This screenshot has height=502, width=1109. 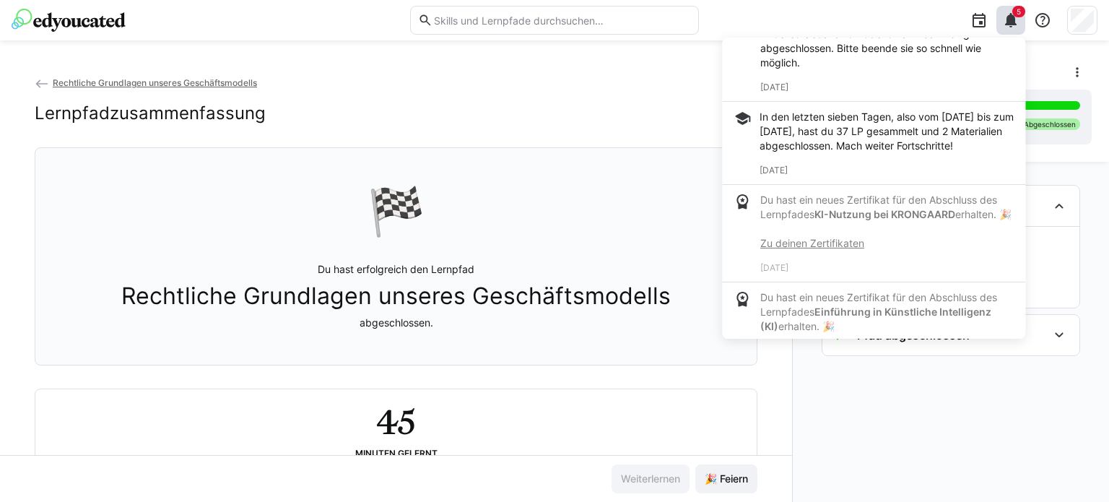 I want to click on input: Skills und Lernpfade durchsuchen…, so click(x=562, y=20).